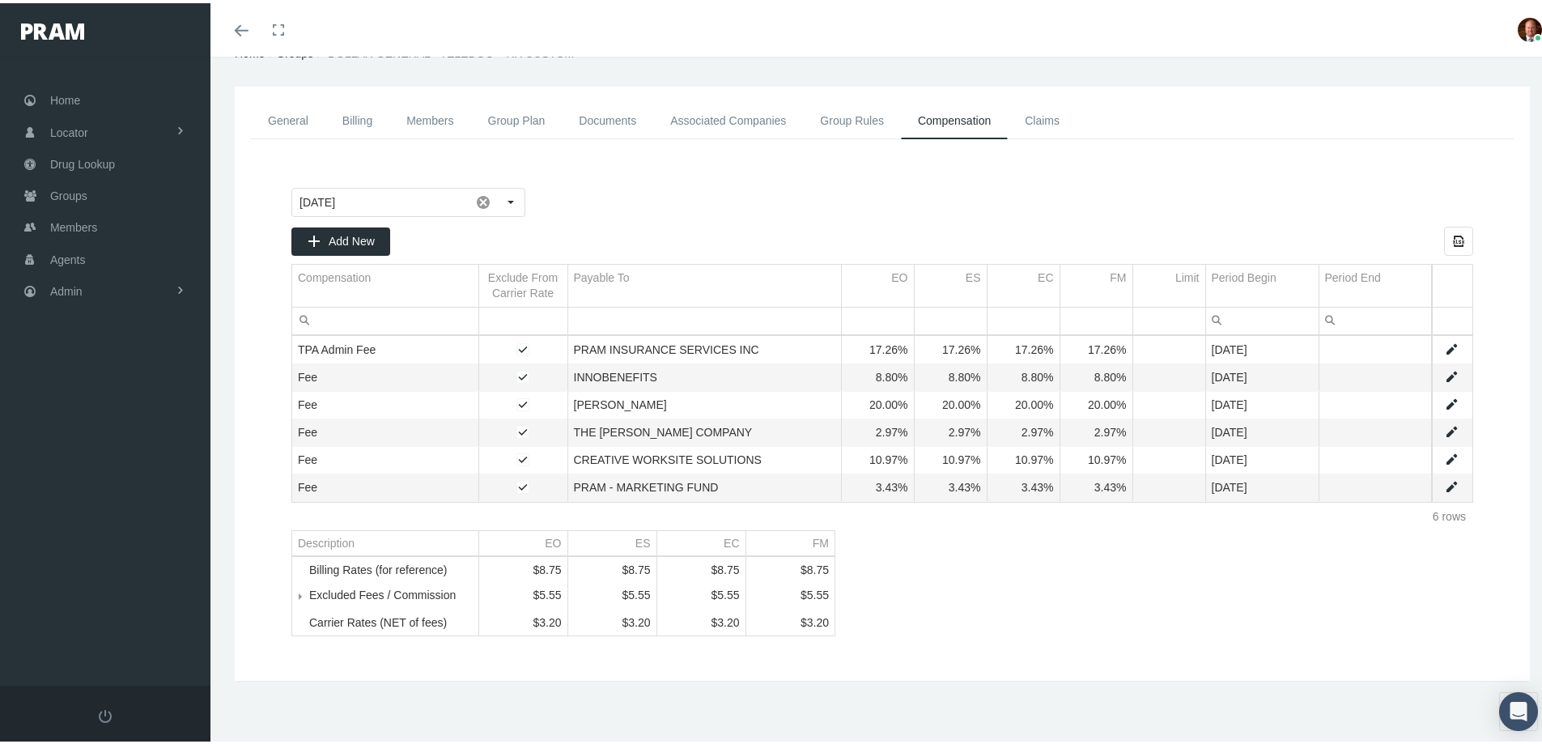 The width and height of the screenshot is (1542, 744). I want to click on a: Claims, so click(1042, 117).